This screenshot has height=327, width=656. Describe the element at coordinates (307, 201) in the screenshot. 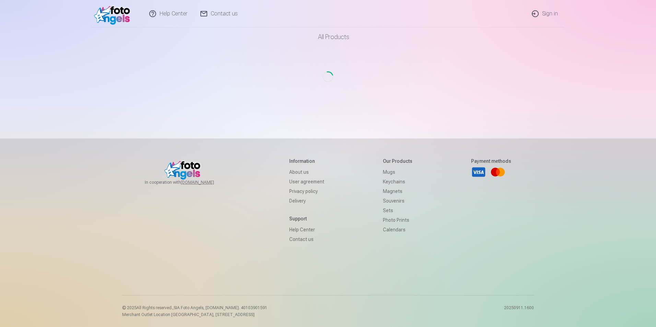

I see `a: Delivery` at that location.